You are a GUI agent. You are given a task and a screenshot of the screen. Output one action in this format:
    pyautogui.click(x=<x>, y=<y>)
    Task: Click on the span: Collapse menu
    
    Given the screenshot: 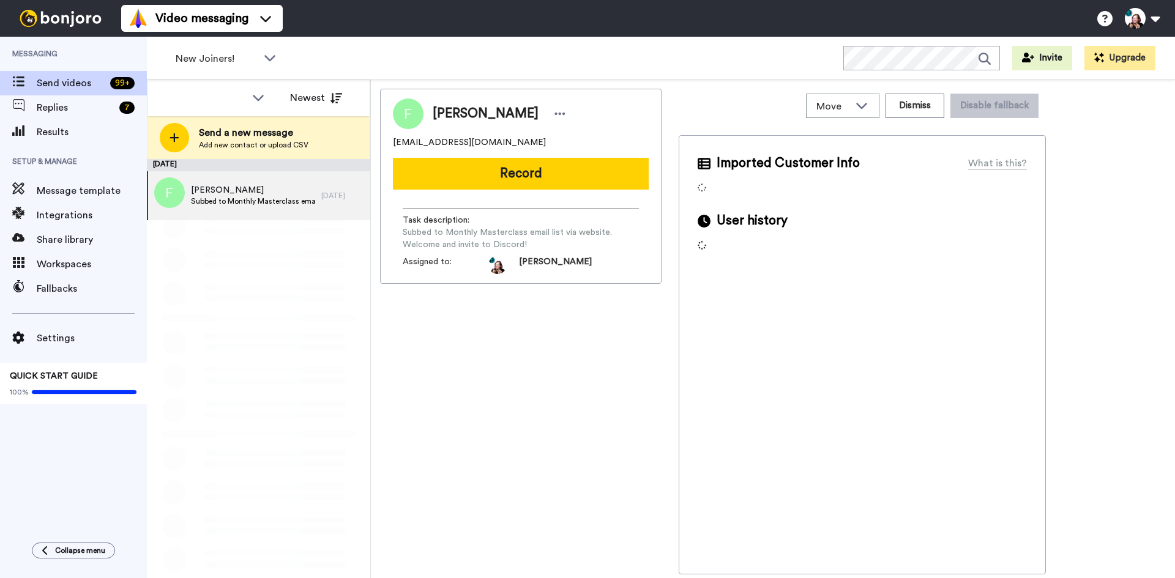 What is the action you would take?
    pyautogui.click(x=80, y=551)
    